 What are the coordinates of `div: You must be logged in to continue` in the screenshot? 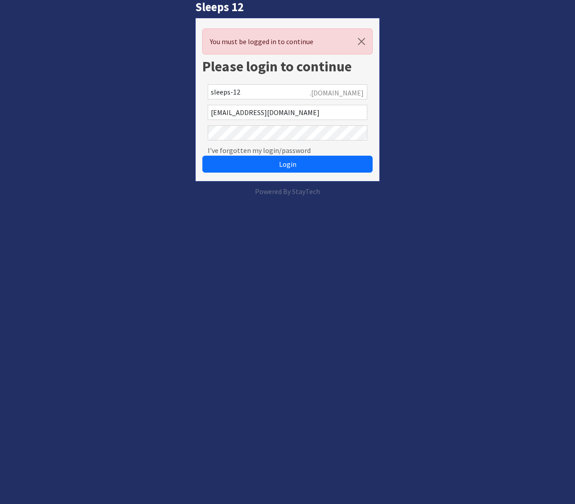 It's located at (288, 41).